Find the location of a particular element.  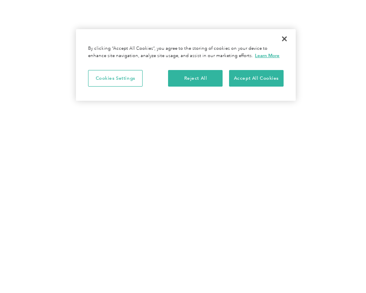

button: Accept All Cookies is located at coordinates (256, 78).